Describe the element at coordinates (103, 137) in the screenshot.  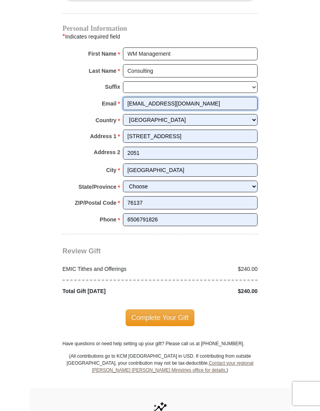
I see `strong: Address 1` at that location.